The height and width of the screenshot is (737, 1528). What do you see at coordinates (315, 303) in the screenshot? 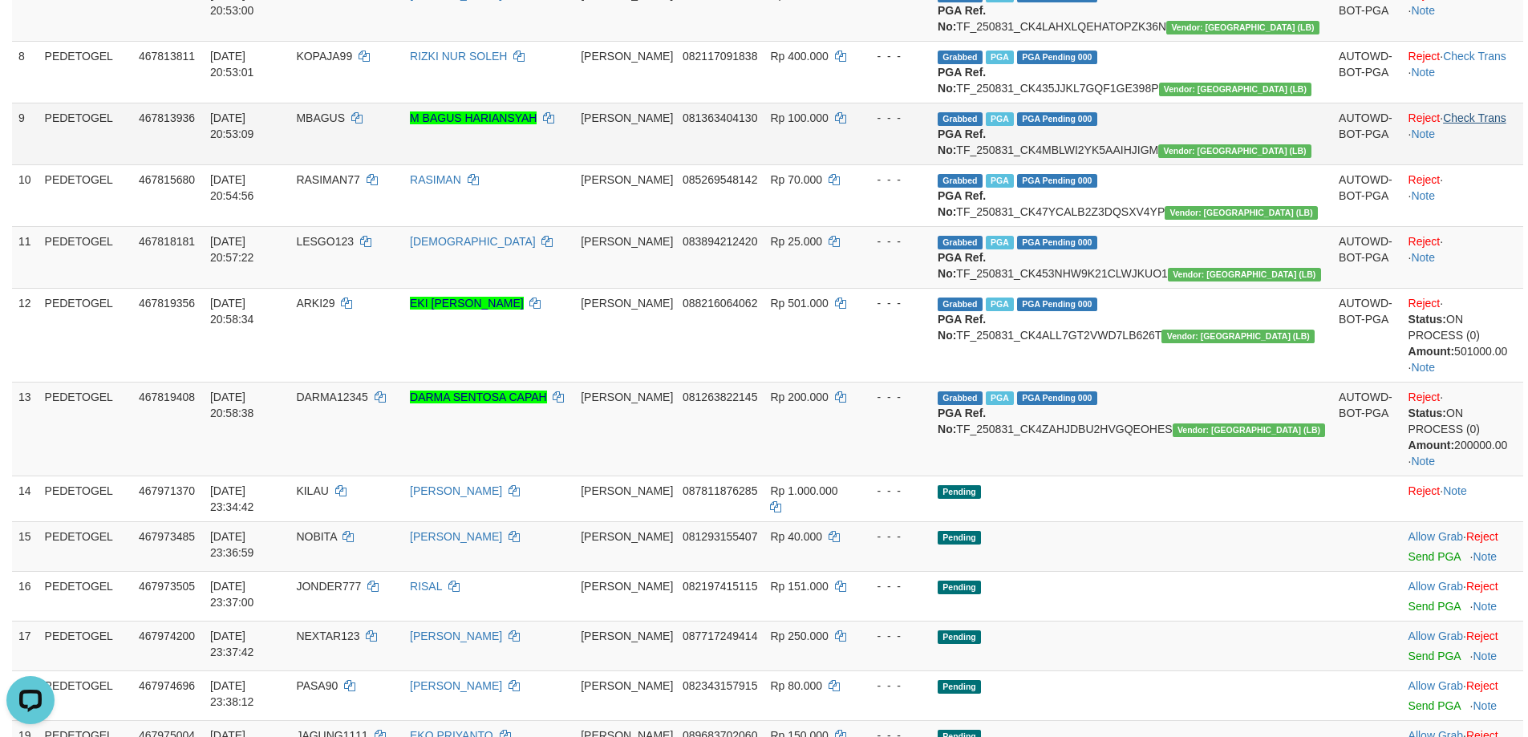
I see `span: ARKI29` at bounding box center [315, 303].